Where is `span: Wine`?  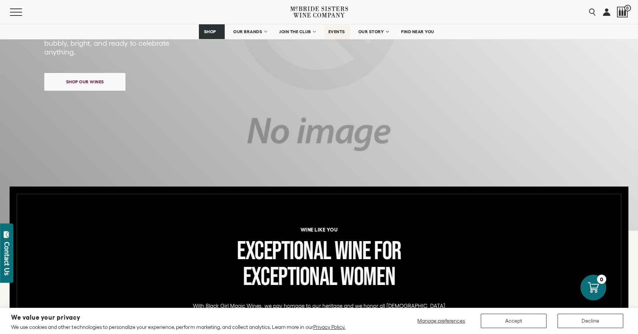
span: Wine is located at coordinates (352, 251).